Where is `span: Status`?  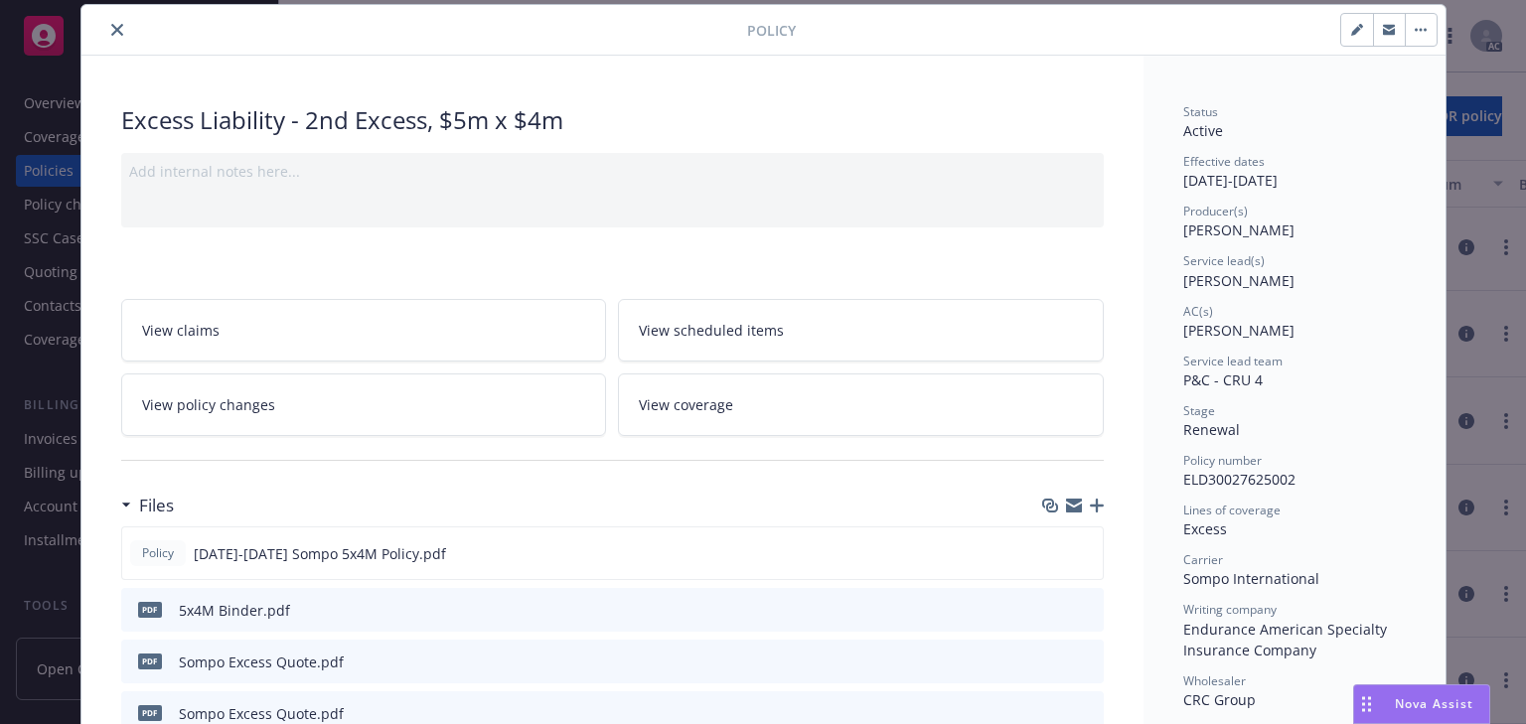 span: Status is located at coordinates (1200, 111).